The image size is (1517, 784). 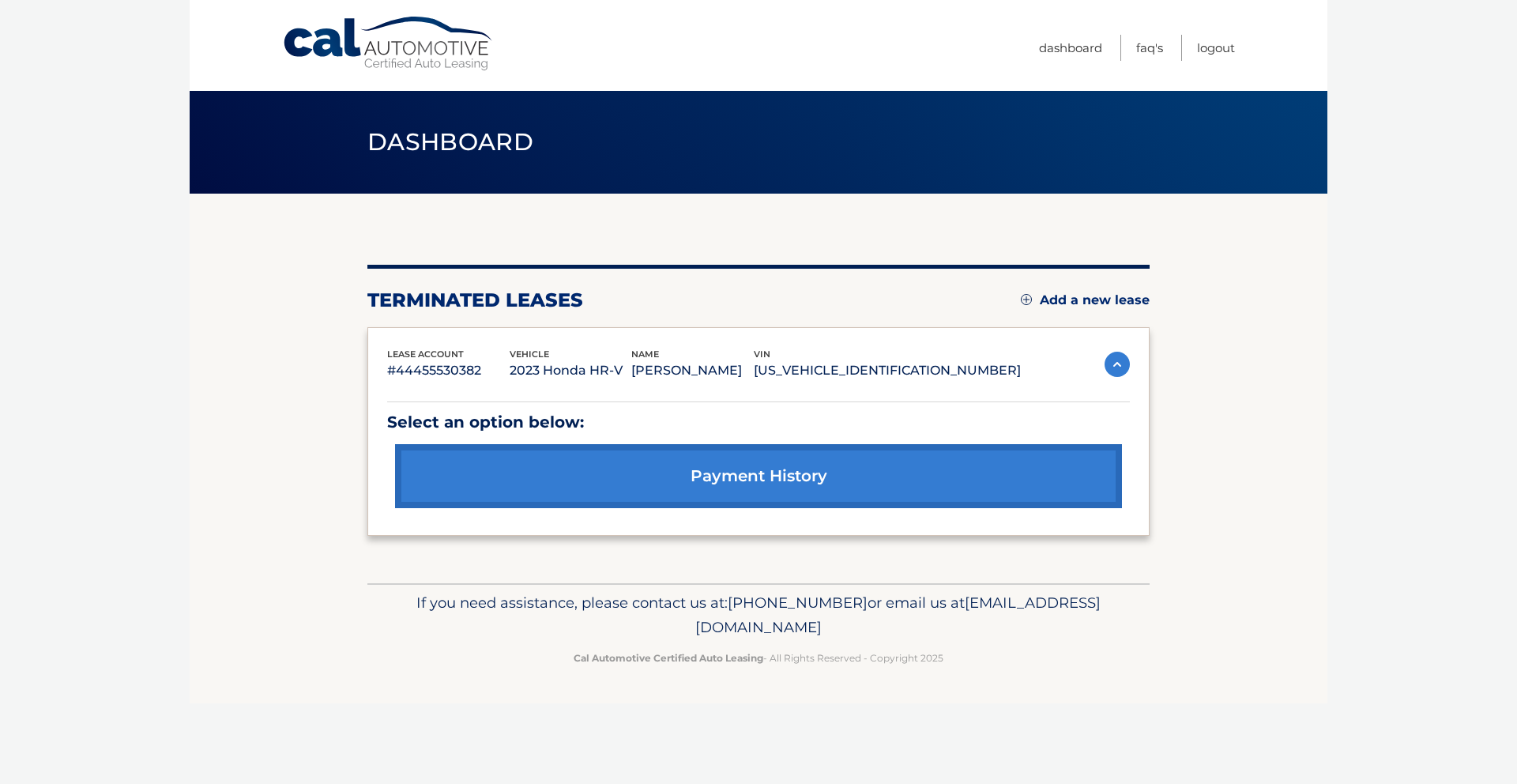 I want to click on img: add.svg, so click(x=1027, y=300).